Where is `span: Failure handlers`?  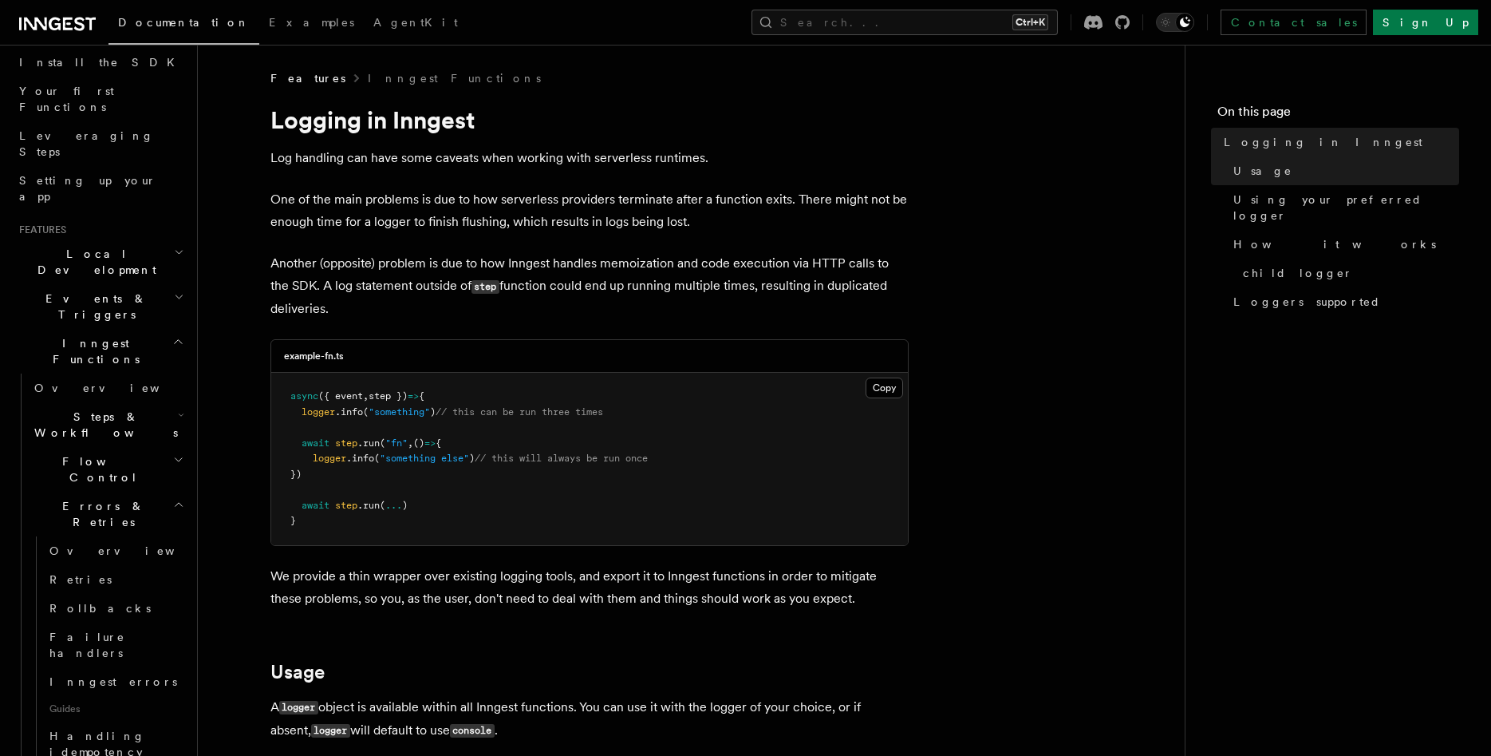
span: Failure handlers is located at coordinates (87, 645).